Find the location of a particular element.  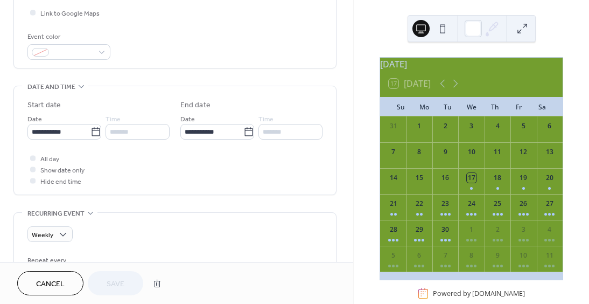

div: 23 is located at coordinates (445, 203).